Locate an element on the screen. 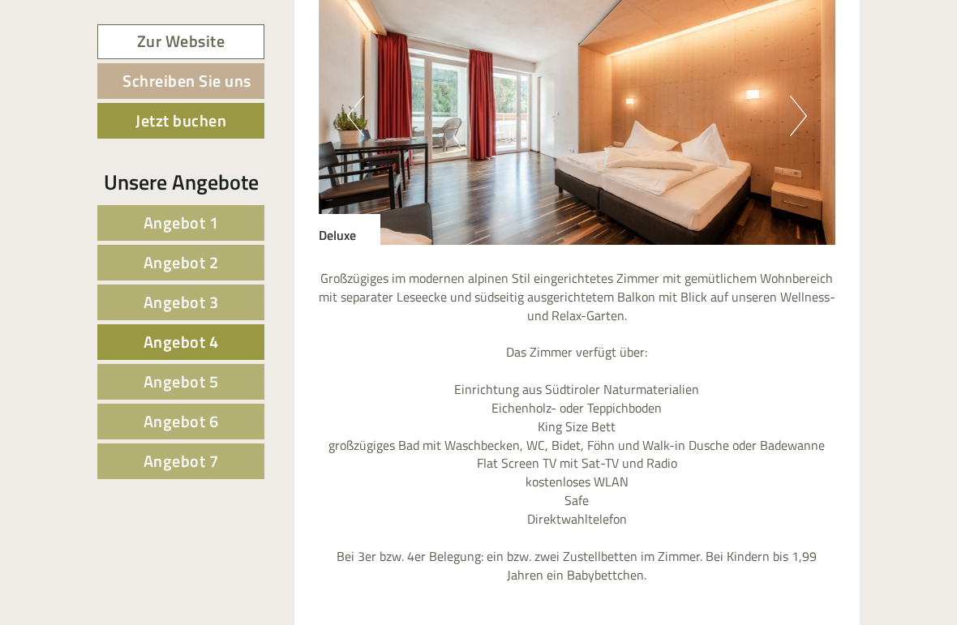 Image resolution: width=957 pixels, height=625 pixels. span: Angebot 7 is located at coordinates (181, 460).